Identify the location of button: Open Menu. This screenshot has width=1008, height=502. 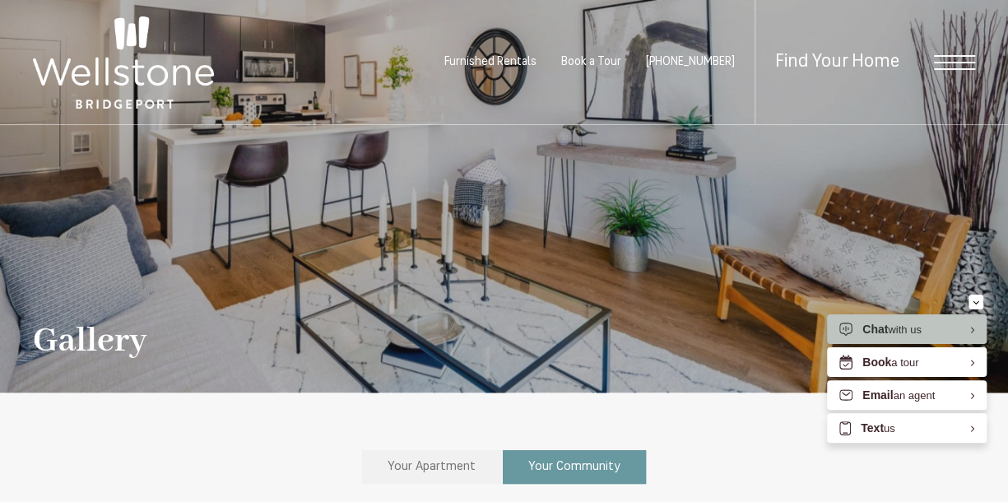
(954, 63).